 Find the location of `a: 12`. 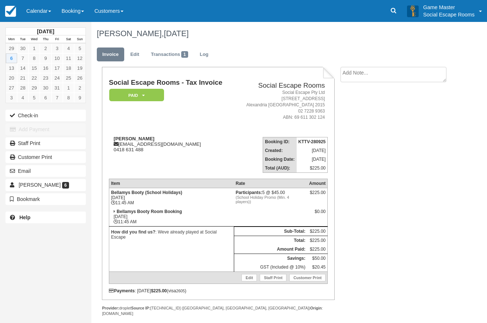

a: 12 is located at coordinates (80, 58).